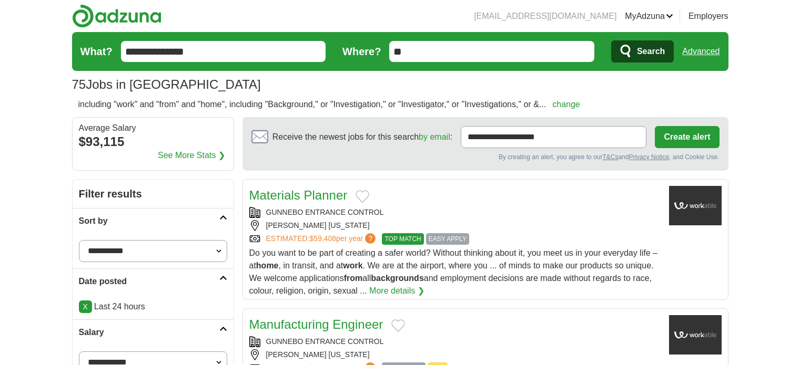 The image size is (800, 365). Describe the element at coordinates (79, 85) in the screenshot. I see `span: 75` at that location.